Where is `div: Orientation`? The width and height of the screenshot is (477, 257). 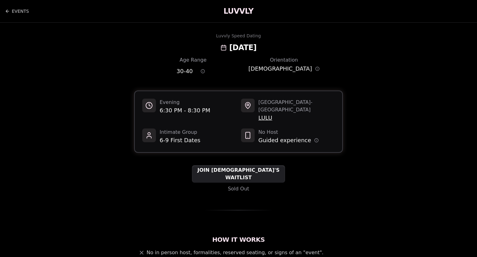
div: Orientation is located at coordinates (284, 60).